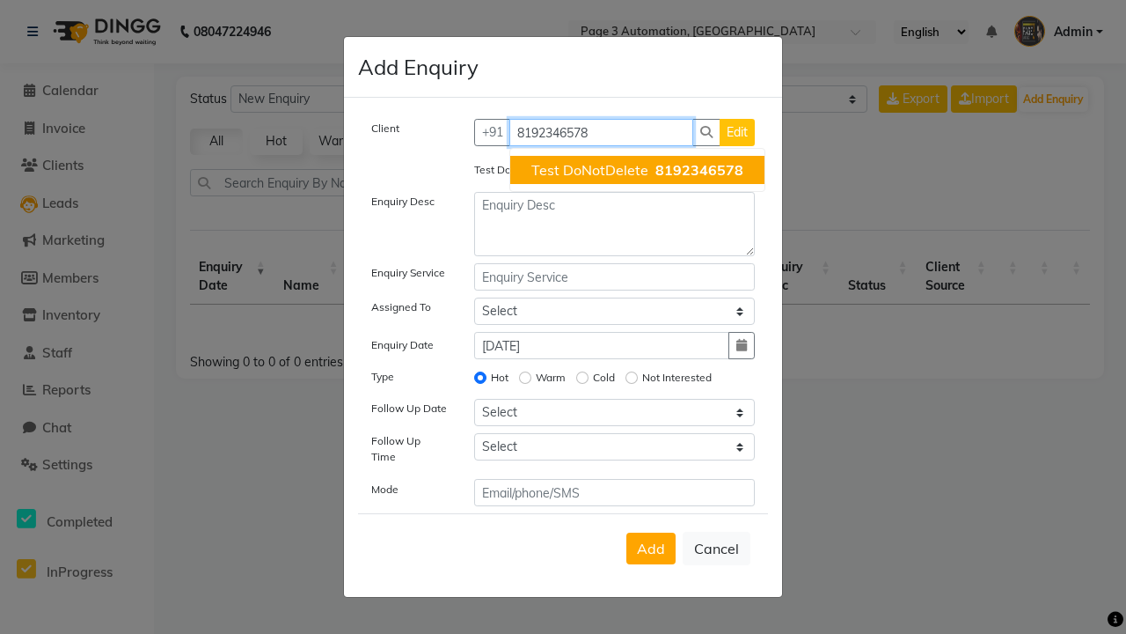 The image size is (1126, 634). What do you see at coordinates (716, 548) in the screenshot?
I see `button: Cancel` at bounding box center [716, 548].